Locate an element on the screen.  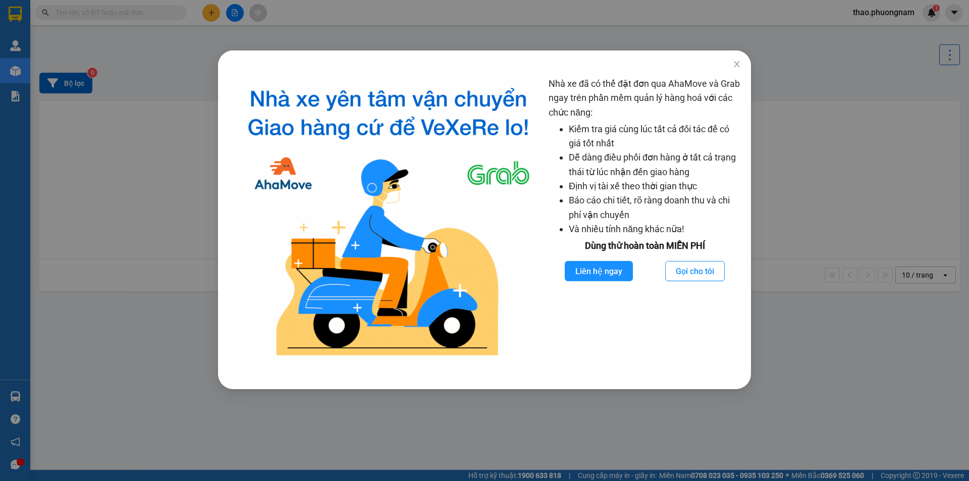
button: Close is located at coordinates (737, 65).